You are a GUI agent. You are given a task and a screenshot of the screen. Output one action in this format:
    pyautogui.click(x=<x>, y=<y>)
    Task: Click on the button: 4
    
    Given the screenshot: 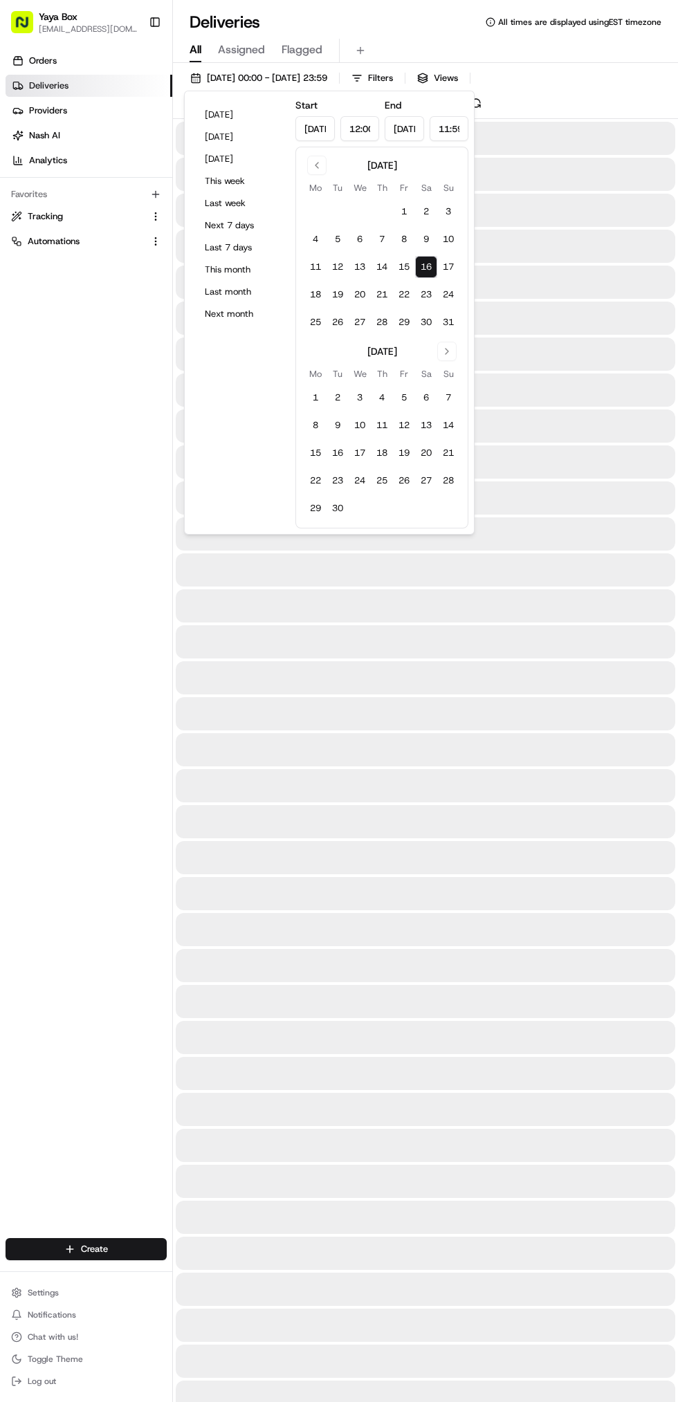 What is the action you would take?
    pyautogui.click(x=382, y=398)
    